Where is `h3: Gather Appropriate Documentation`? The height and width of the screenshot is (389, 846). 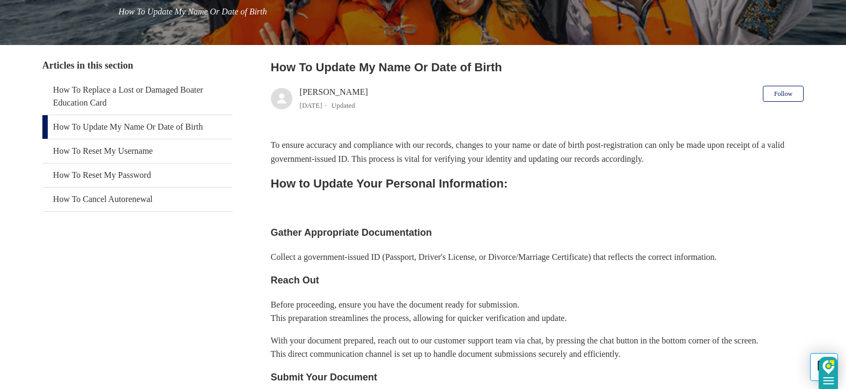 h3: Gather Appropriate Documentation is located at coordinates (537, 233).